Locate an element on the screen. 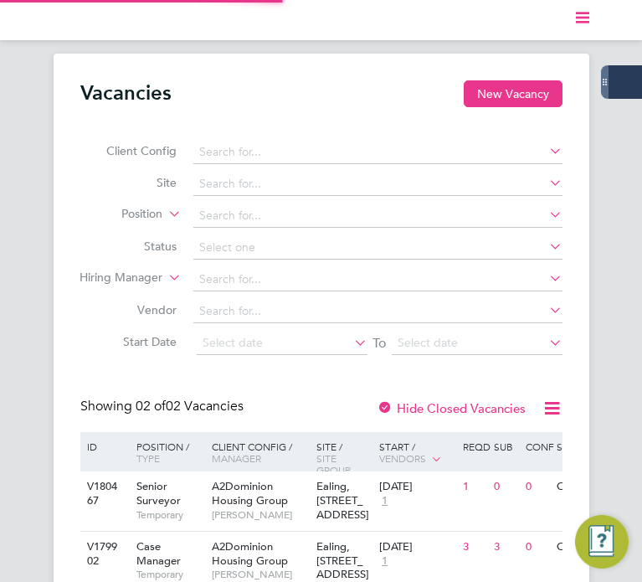 Image resolution: width=642 pixels, height=582 pixels. span: Site Group is located at coordinates (333, 464).